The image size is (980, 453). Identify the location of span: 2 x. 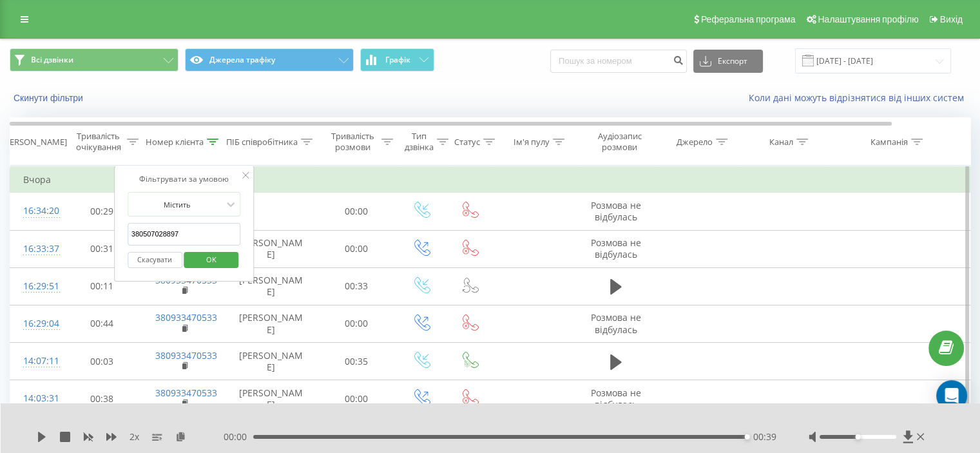
(134, 437).